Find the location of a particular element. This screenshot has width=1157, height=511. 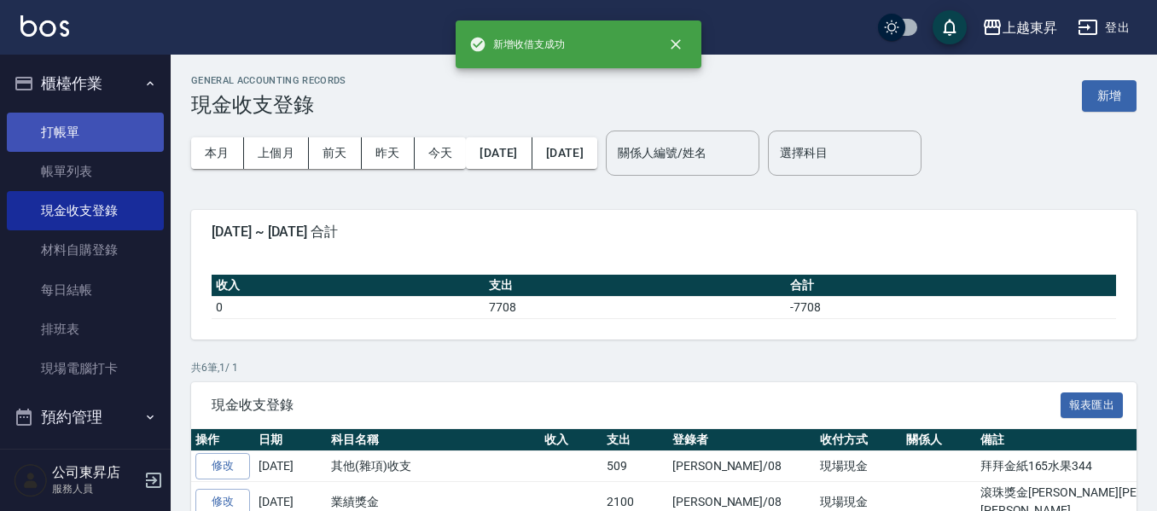

button: save is located at coordinates (950, 27).